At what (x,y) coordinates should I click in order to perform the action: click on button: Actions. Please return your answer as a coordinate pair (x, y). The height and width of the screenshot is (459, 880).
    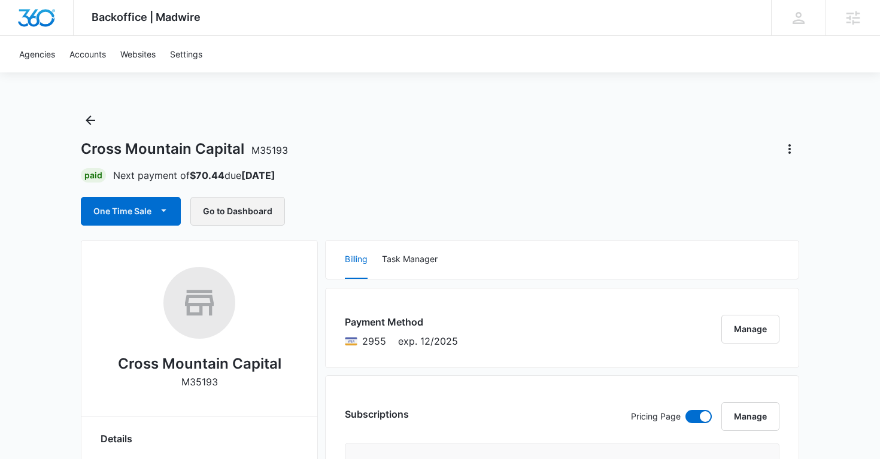
    Looking at the image, I should click on (789, 149).